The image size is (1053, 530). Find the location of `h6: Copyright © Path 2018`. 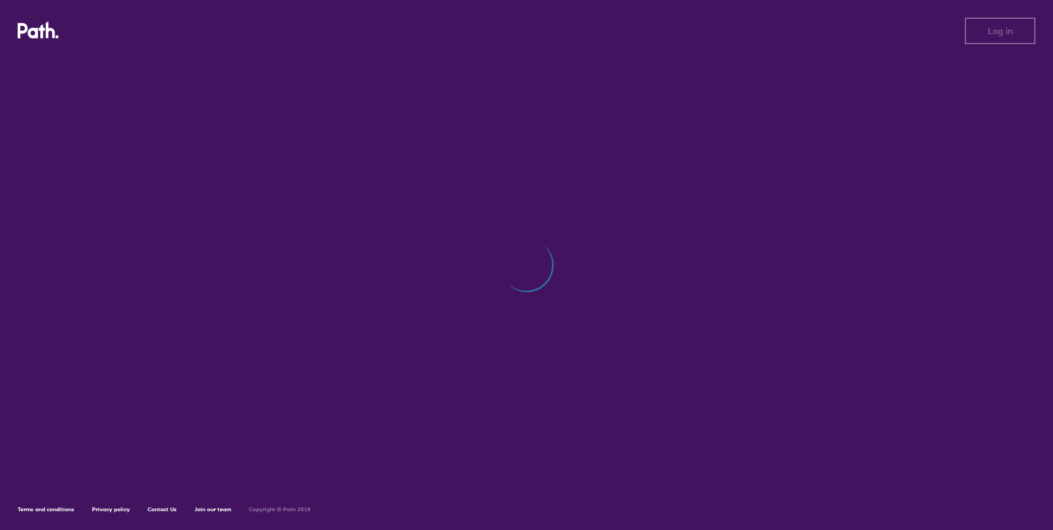

h6: Copyright © Path 2018 is located at coordinates (280, 510).